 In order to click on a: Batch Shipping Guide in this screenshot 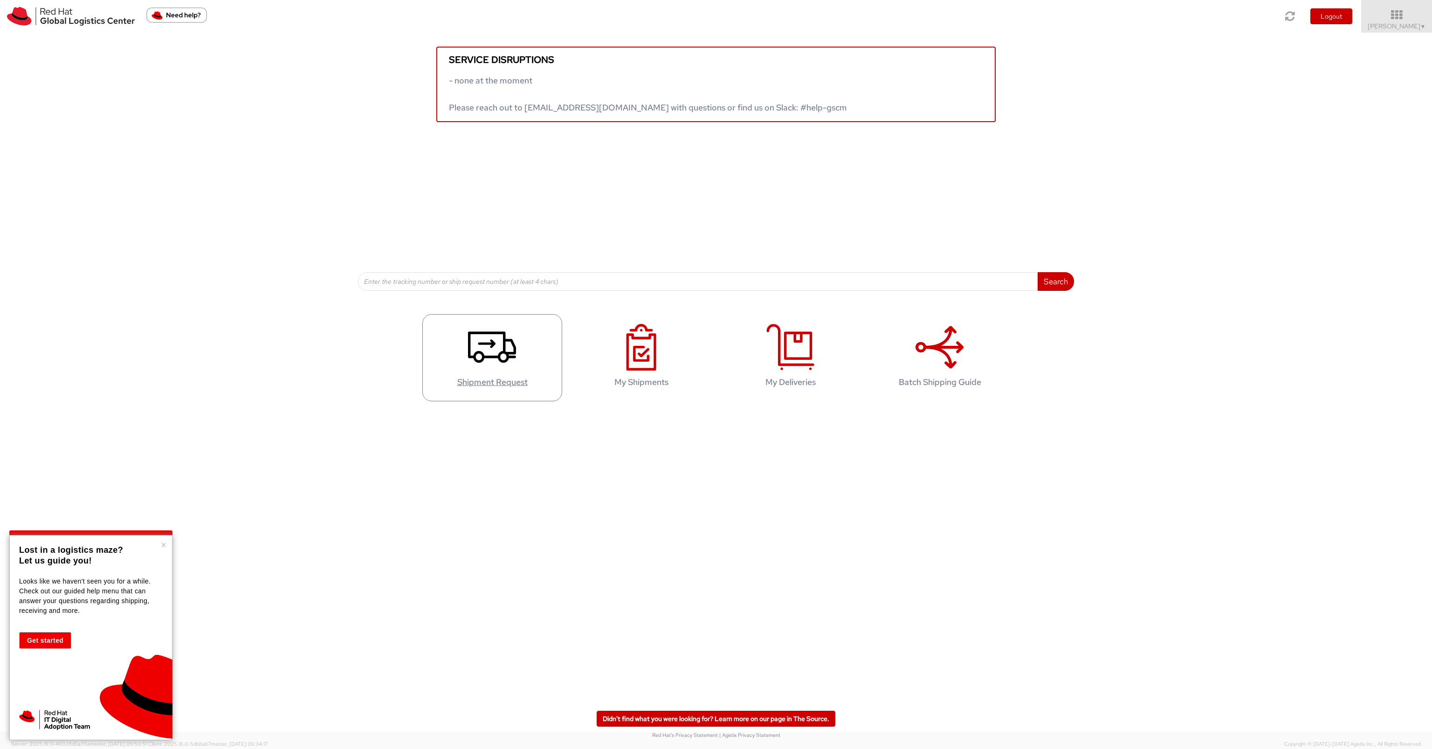, I will do `click(940, 358)`.